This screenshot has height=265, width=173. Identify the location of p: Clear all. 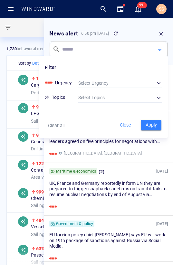
(56, 126).